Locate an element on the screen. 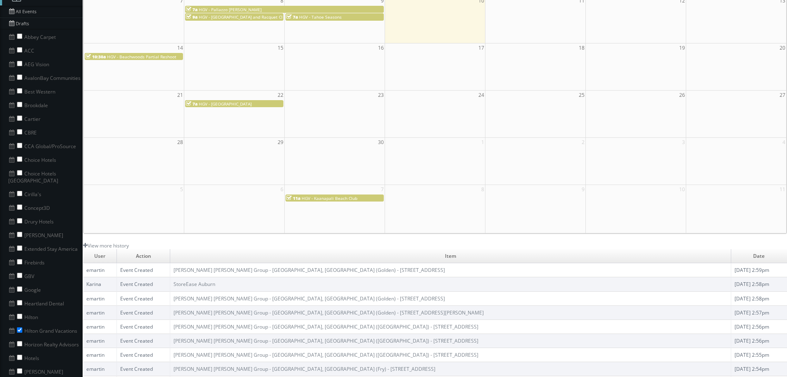 Image resolution: width=787 pixels, height=377 pixels. span: 4 is located at coordinates (784, 142).